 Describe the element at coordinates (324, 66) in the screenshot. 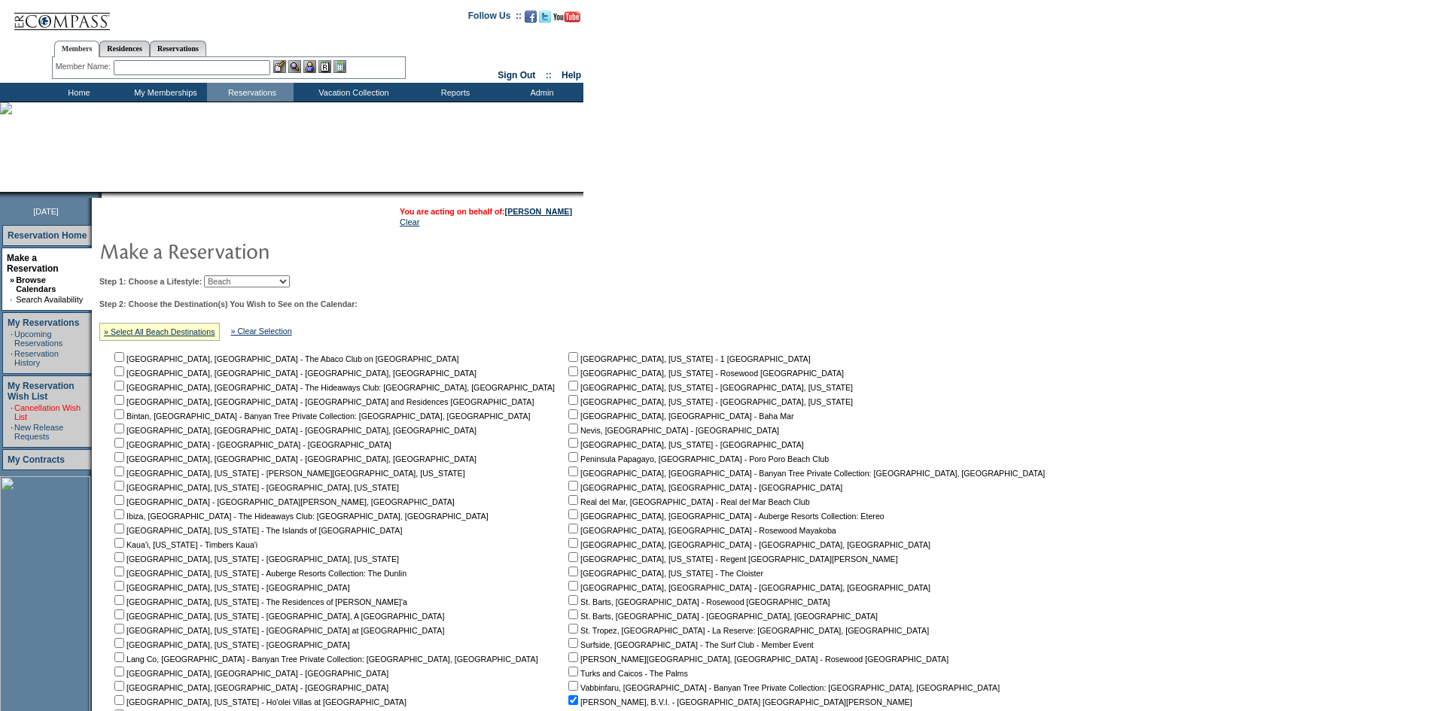

I see `img: Reservations` at that location.